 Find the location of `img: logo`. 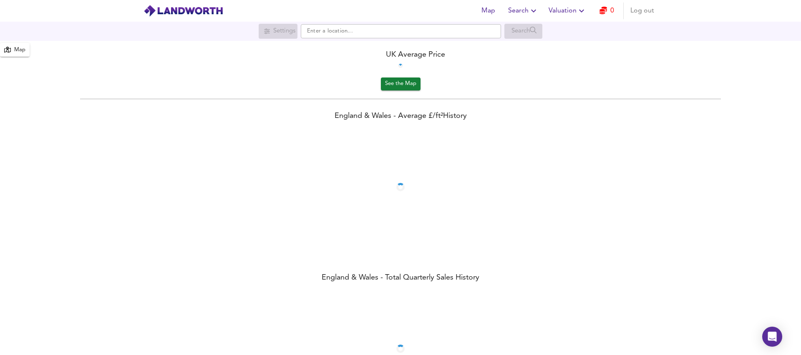

img: logo is located at coordinates (183, 11).